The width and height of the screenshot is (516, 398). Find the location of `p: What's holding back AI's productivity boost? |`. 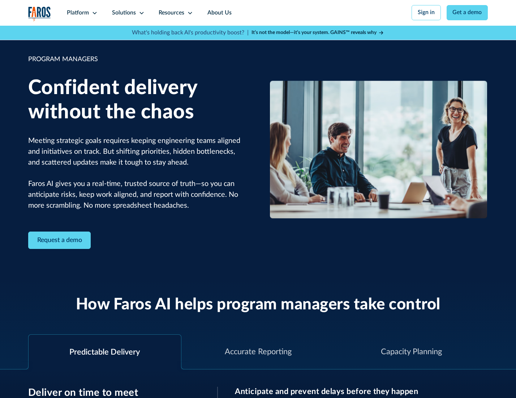

p: What's holding back AI's productivity boost? | is located at coordinates (190, 33).